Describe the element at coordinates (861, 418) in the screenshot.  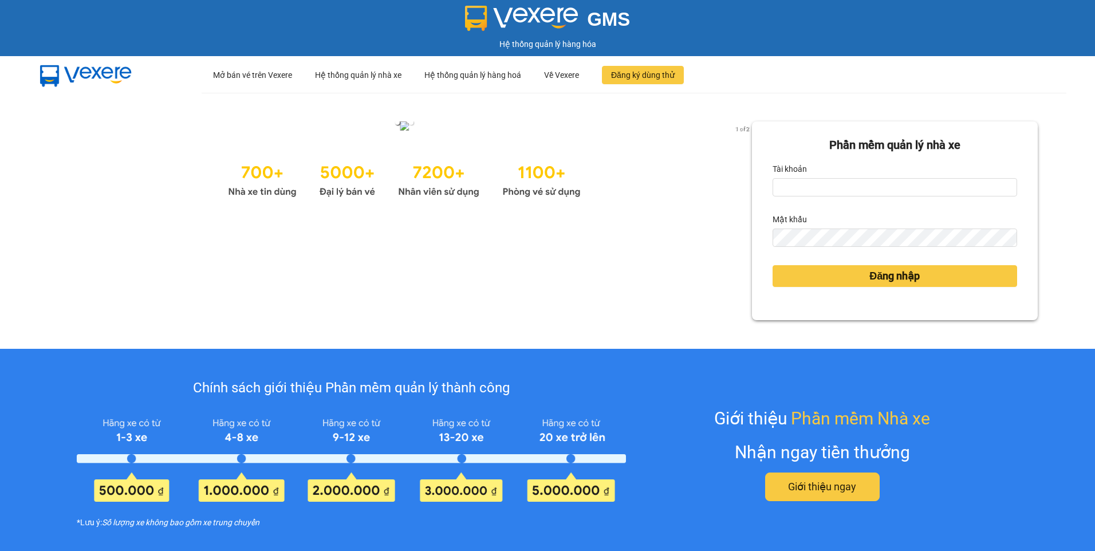
I see `span: Phần mềm Nhà xe` at that location.